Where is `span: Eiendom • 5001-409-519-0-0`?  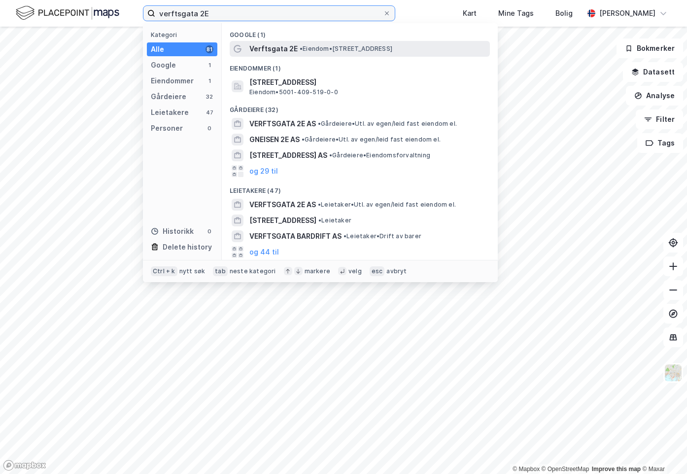 span: Eiendom • 5001-409-519-0-0 is located at coordinates (294, 92).